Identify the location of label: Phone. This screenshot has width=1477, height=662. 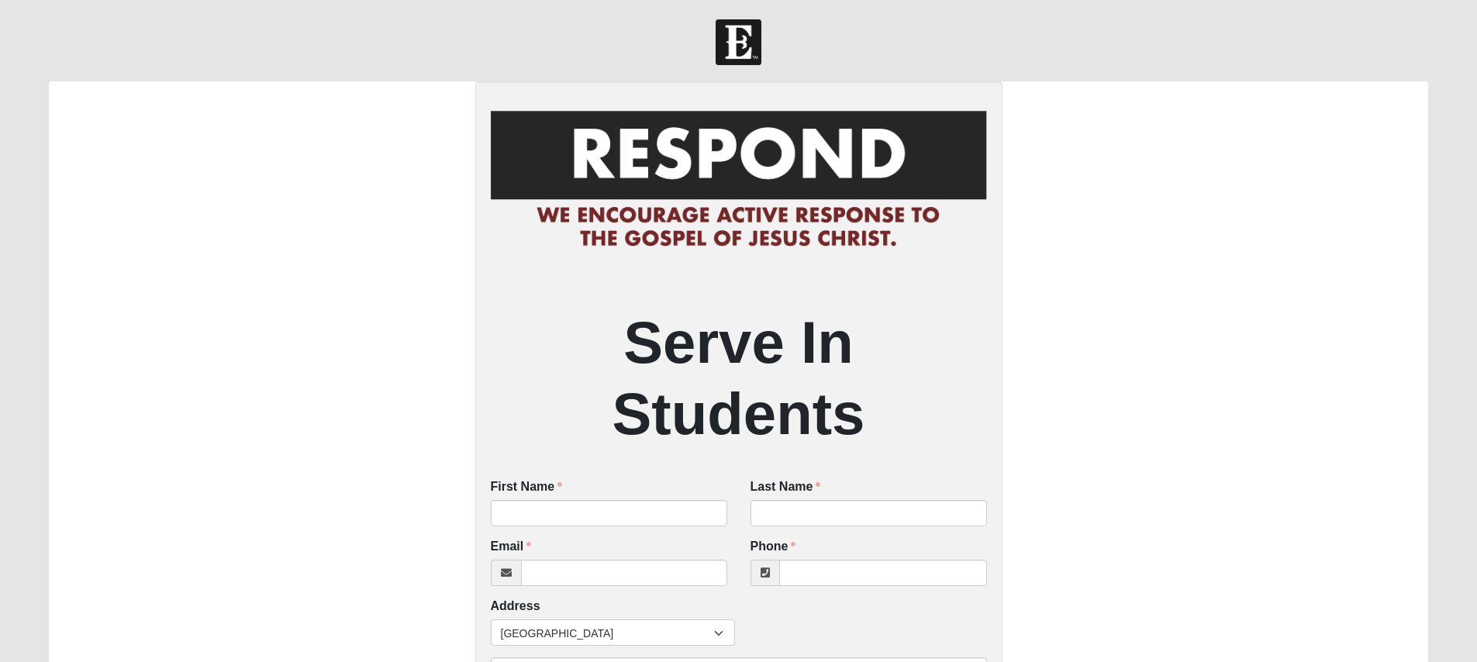
(773, 547).